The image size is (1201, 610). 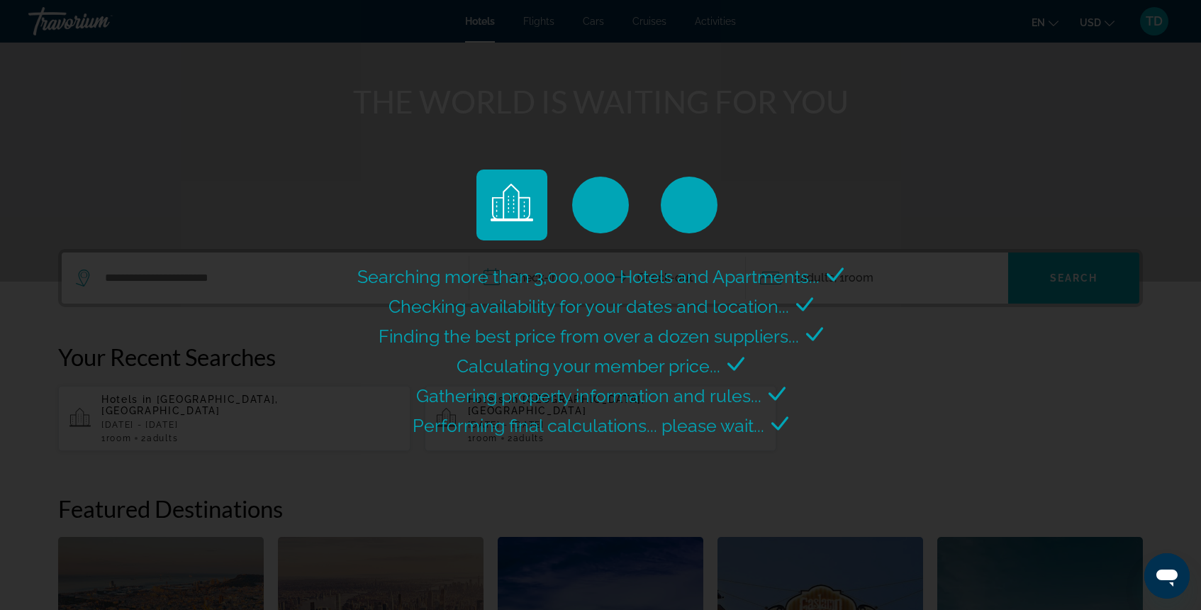 I want to click on span: Gathering property information and rules..., so click(x=588, y=396).